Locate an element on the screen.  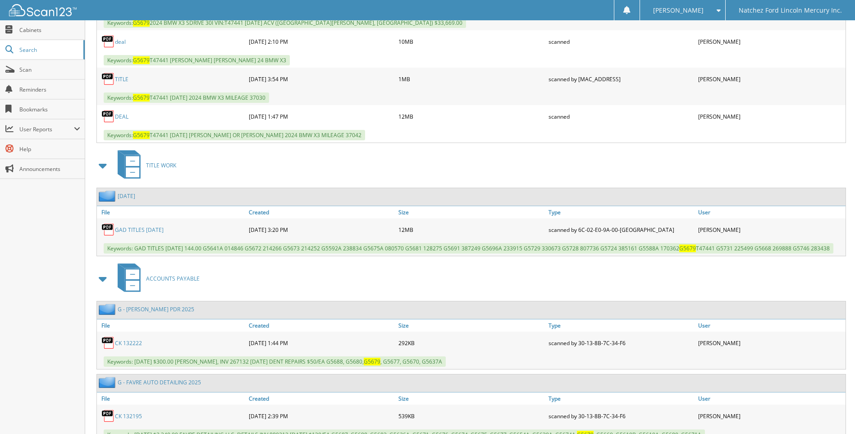
span: Bookmarks is located at coordinates (50, 109).